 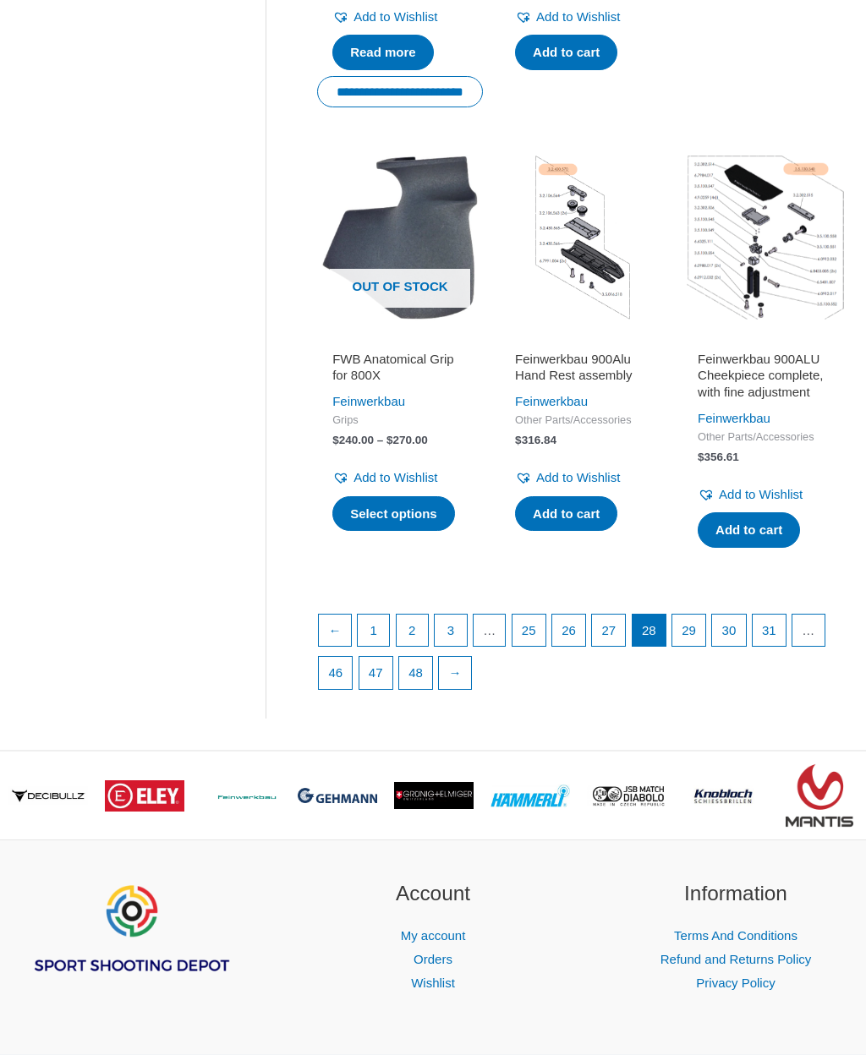 I want to click on a: Select options for “FWB Anatomical Grip for 800X”, so click(x=393, y=514).